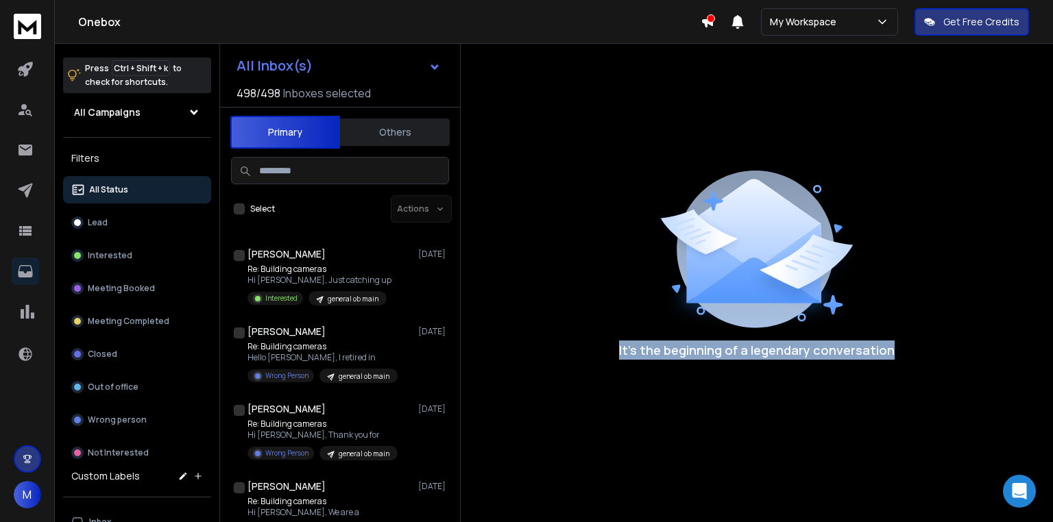  What do you see at coordinates (117, 420) in the screenshot?
I see `p: Wrong person` at bounding box center [117, 420].